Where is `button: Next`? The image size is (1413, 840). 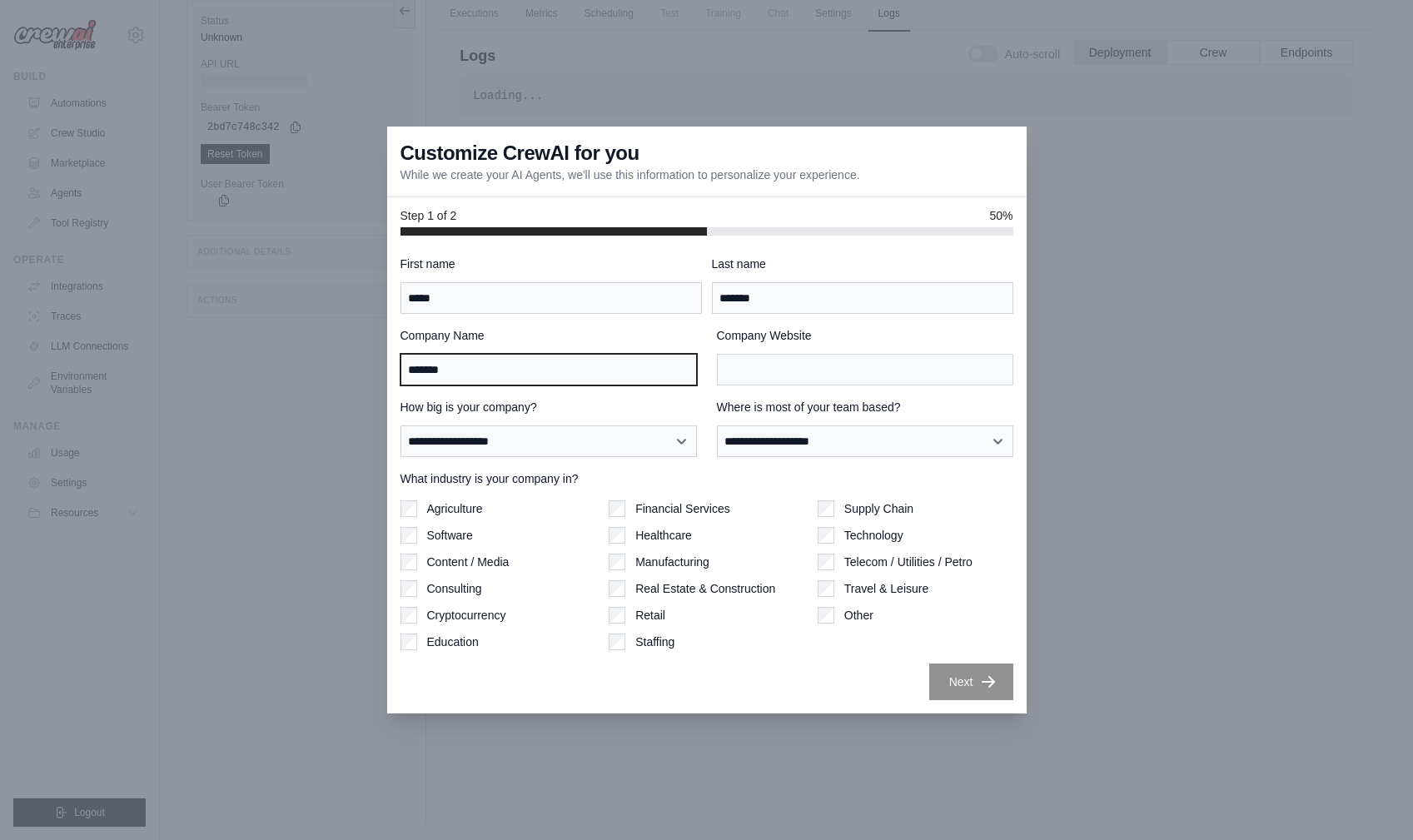
button: Next is located at coordinates (971, 682).